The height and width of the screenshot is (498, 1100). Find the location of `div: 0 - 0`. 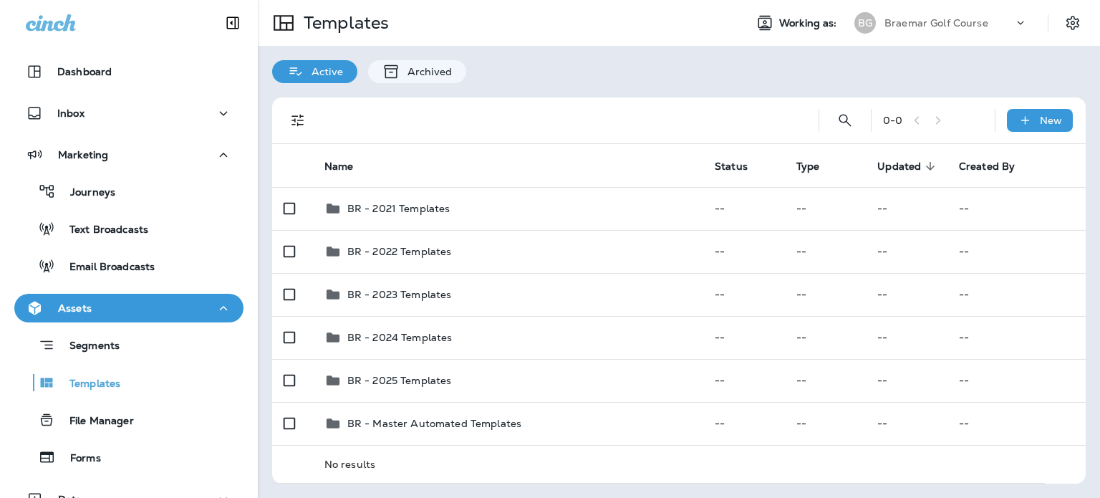

div: 0 - 0 is located at coordinates (892, 120).